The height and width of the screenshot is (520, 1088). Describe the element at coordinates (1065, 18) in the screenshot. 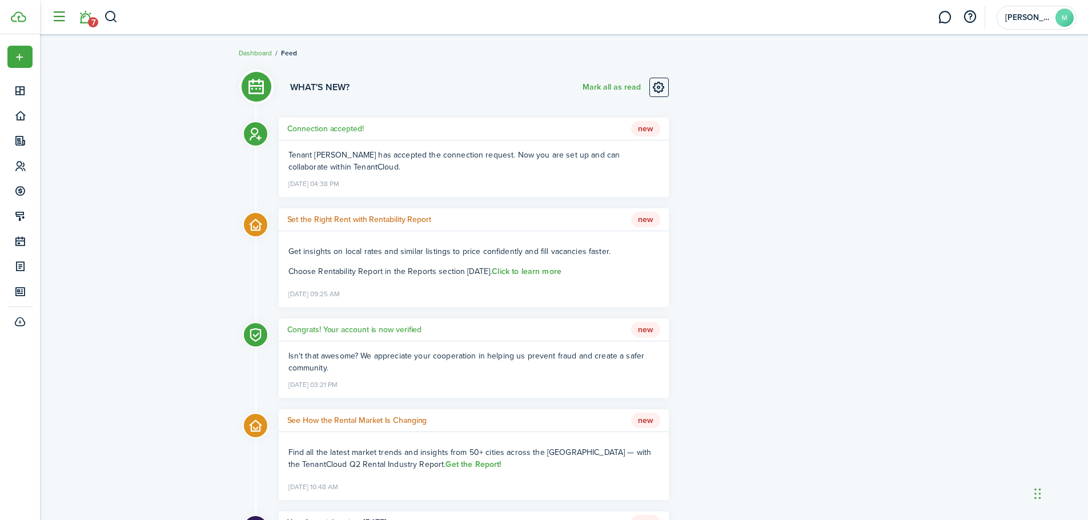

I see `avatar-text: M` at that location.